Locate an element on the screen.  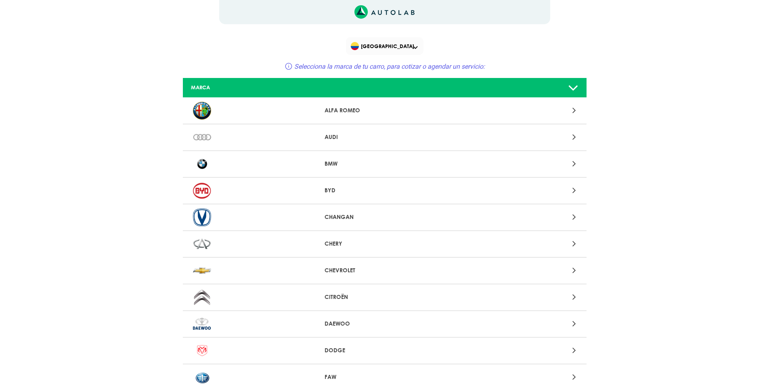
p: CITROËN is located at coordinates (384, 297).